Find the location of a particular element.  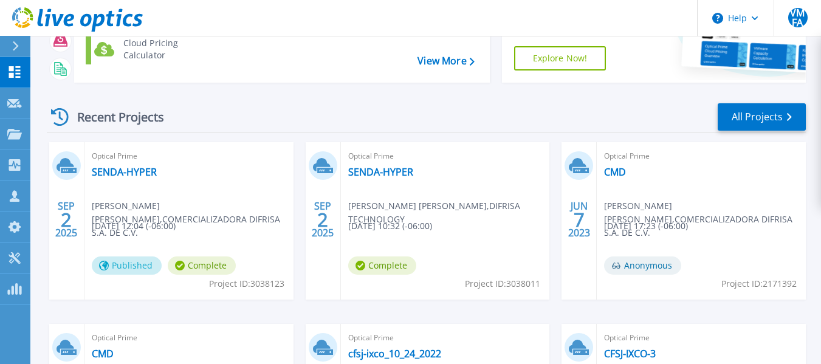

a: CFSJ-IXCO-3 is located at coordinates (630, 354).